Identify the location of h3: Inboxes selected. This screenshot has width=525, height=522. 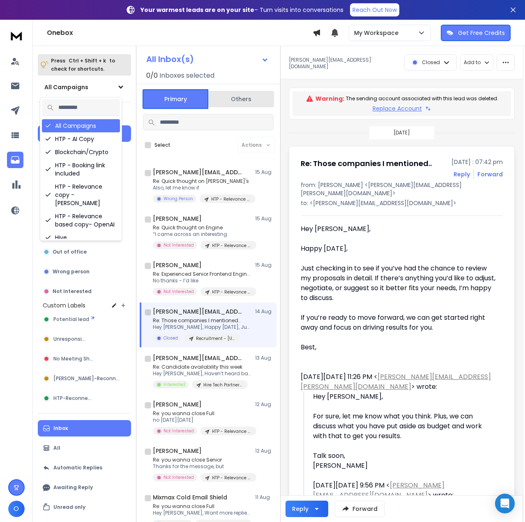
(187, 76).